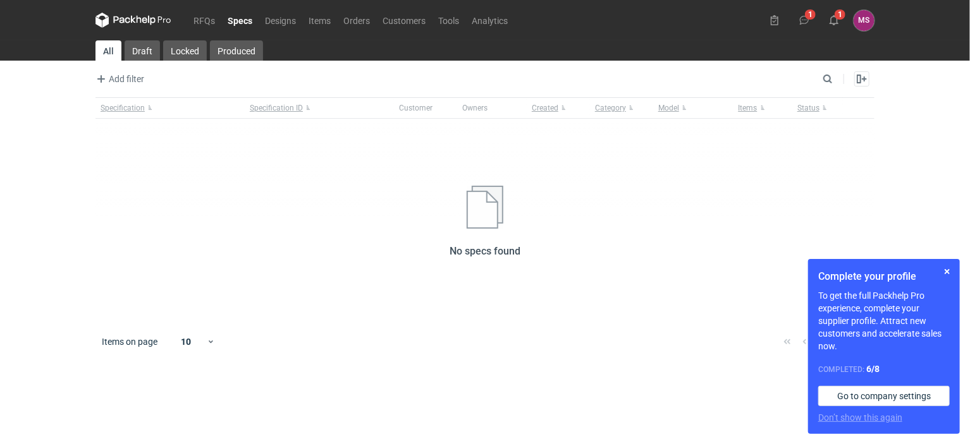 Image resolution: width=970 pixels, height=444 pixels. I want to click on a: Items, so click(319, 20).